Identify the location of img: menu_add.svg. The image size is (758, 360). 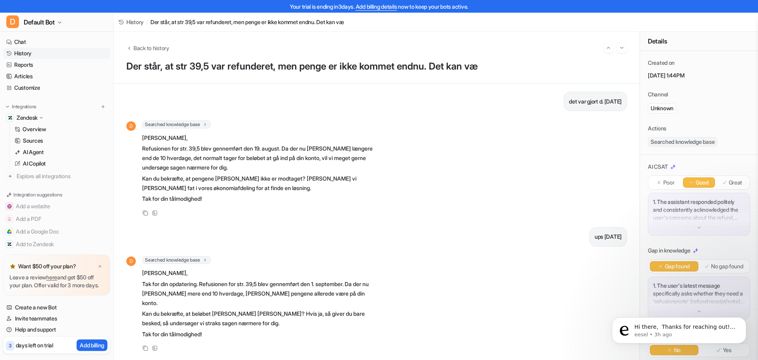
(103, 107).